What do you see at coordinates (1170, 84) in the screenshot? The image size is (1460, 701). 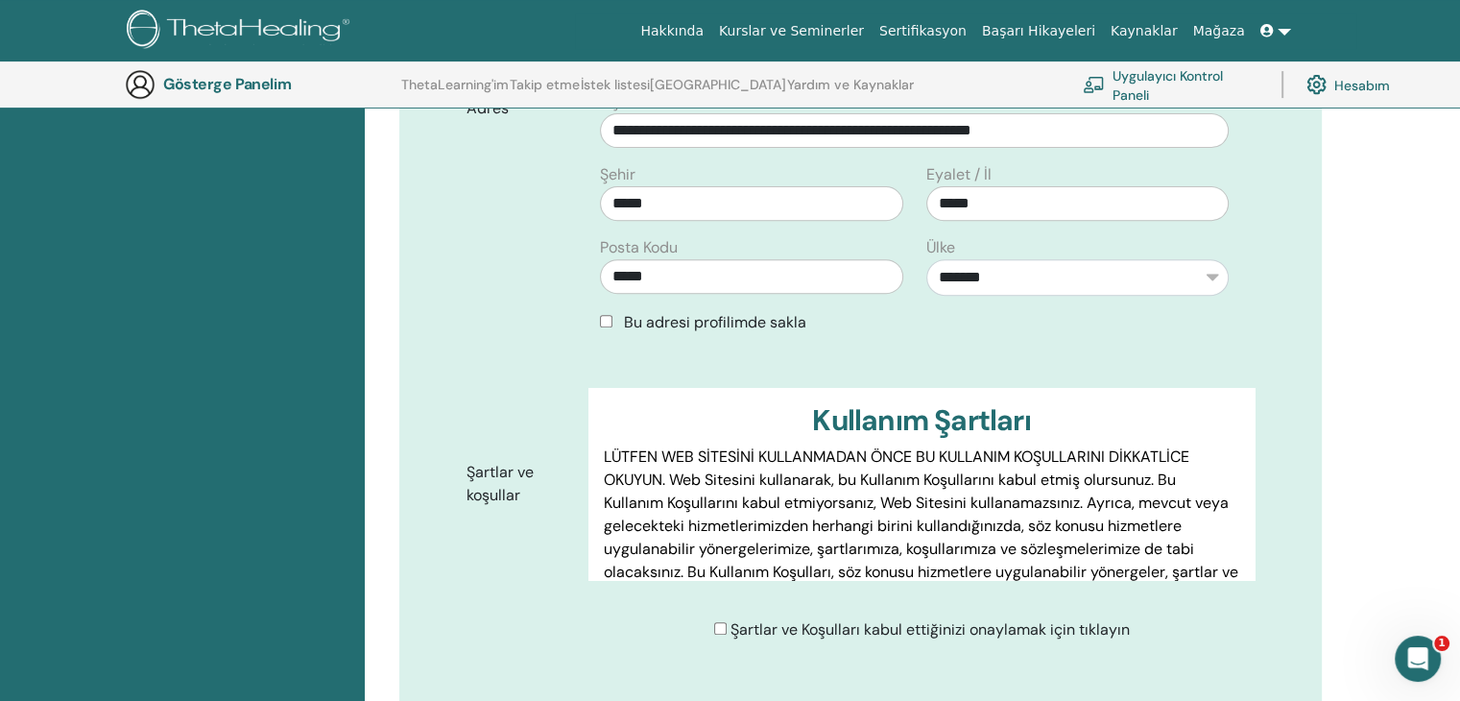 I see `a: Uygulayıcı Kontrol Paneli` at bounding box center [1170, 84].